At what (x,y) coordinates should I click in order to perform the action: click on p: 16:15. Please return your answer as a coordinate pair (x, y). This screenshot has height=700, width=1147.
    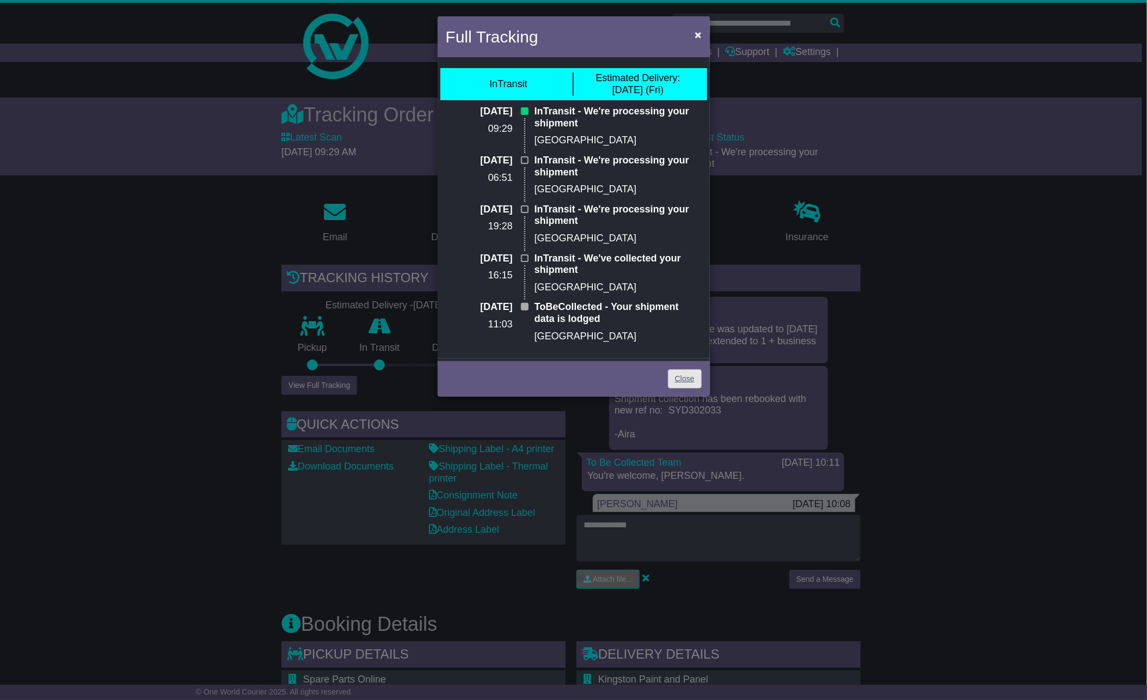
    Looking at the image, I should click on (479, 275).